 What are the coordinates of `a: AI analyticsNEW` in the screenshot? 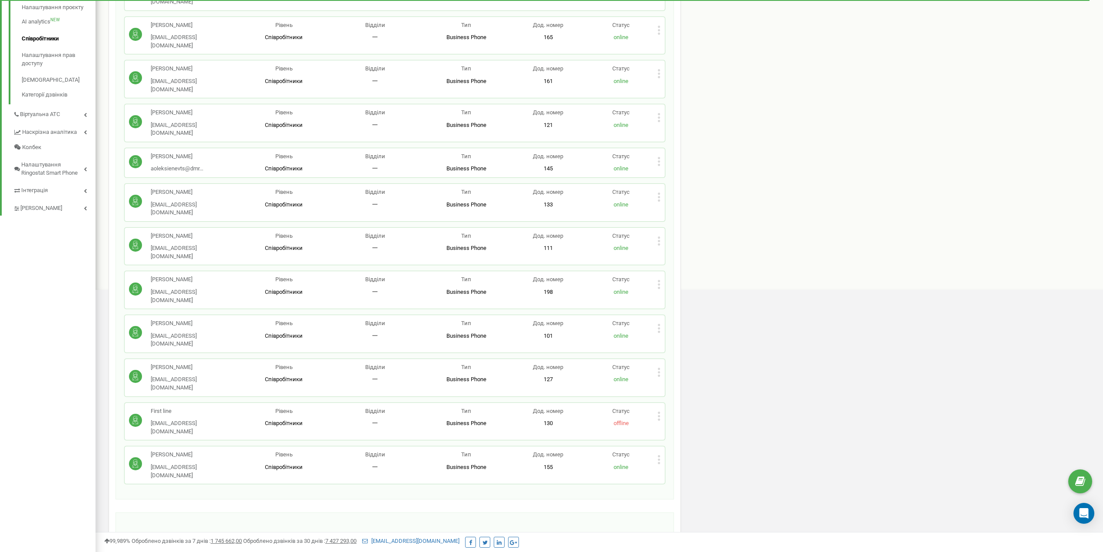 It's located at (59, 22).